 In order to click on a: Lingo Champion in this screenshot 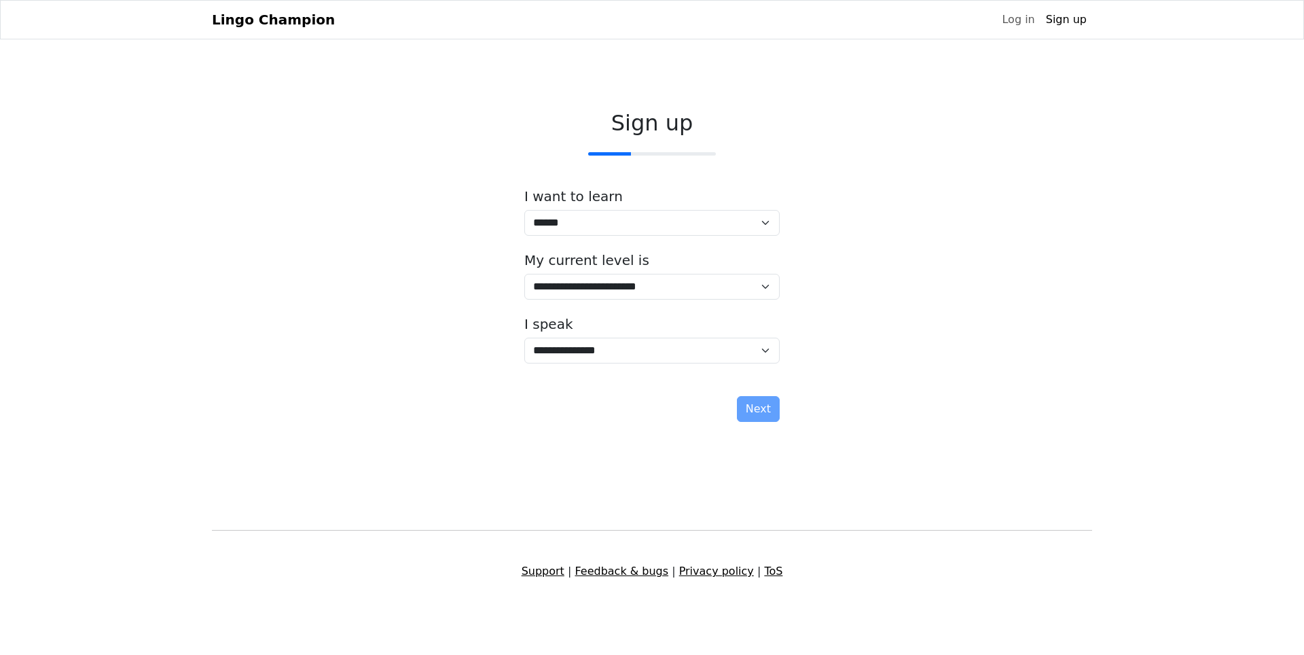, I will do `click(273, 20)`.